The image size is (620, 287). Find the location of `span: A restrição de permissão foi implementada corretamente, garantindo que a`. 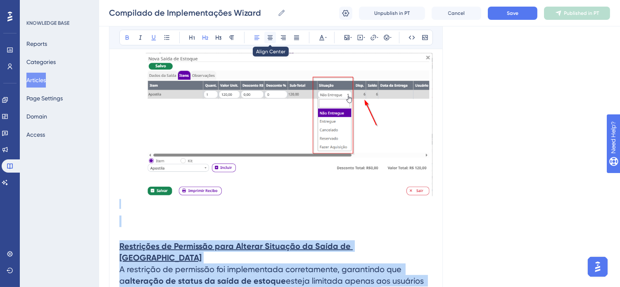

span: A restrição de permissão foi implementada corretamente, garantindo que a is located at coordinates (261, 275).